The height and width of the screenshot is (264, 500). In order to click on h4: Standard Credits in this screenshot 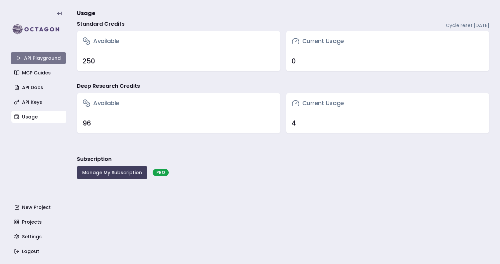, I will do `click(101, 24)`.